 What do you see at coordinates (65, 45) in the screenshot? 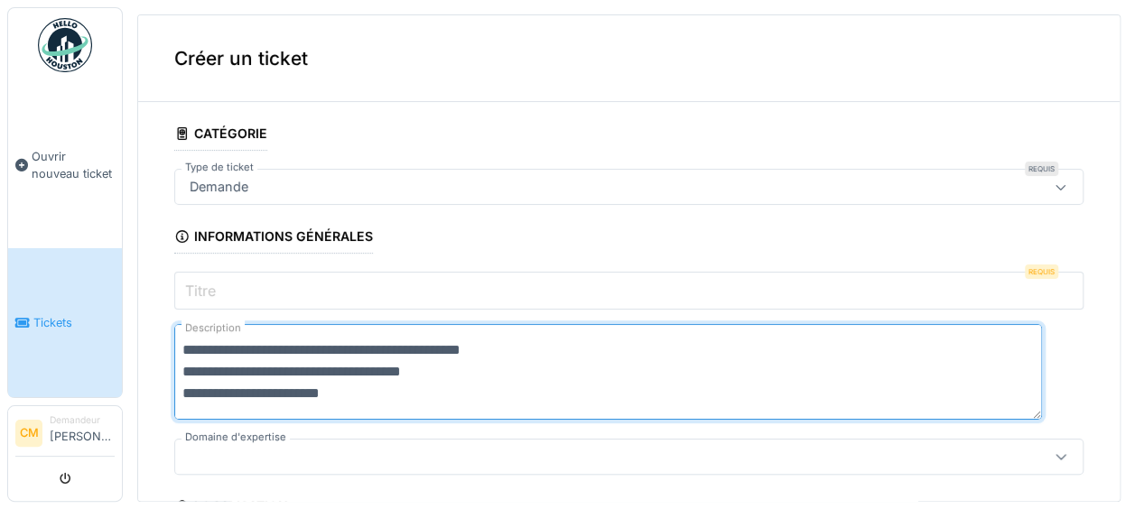
I see `img: Badge_color-CXgf-gQk.svg` at bounding box center [65, 45].